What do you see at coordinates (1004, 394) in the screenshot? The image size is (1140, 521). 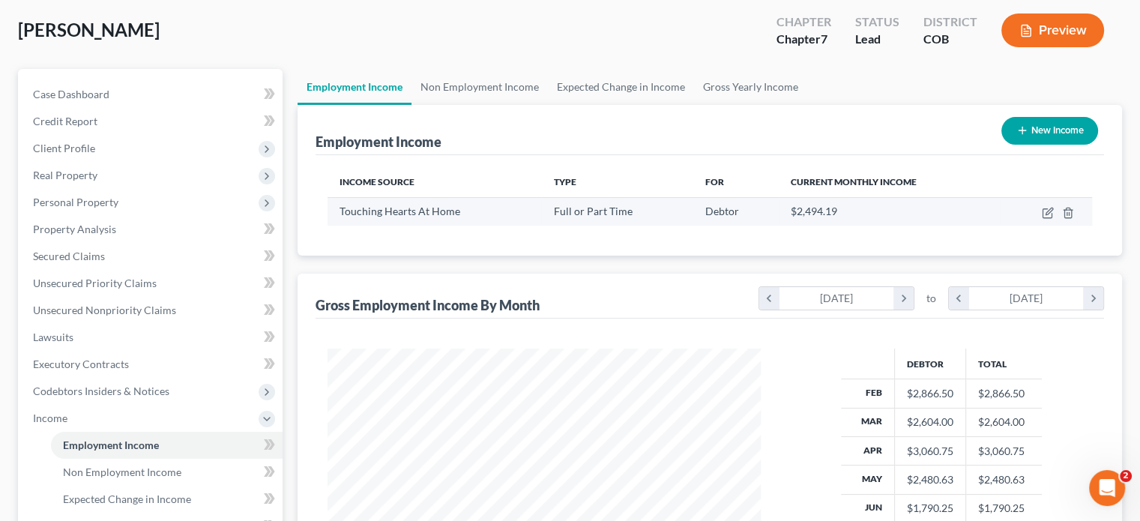 I see `td: $2,866.50` at bounding box center [1004, 394].